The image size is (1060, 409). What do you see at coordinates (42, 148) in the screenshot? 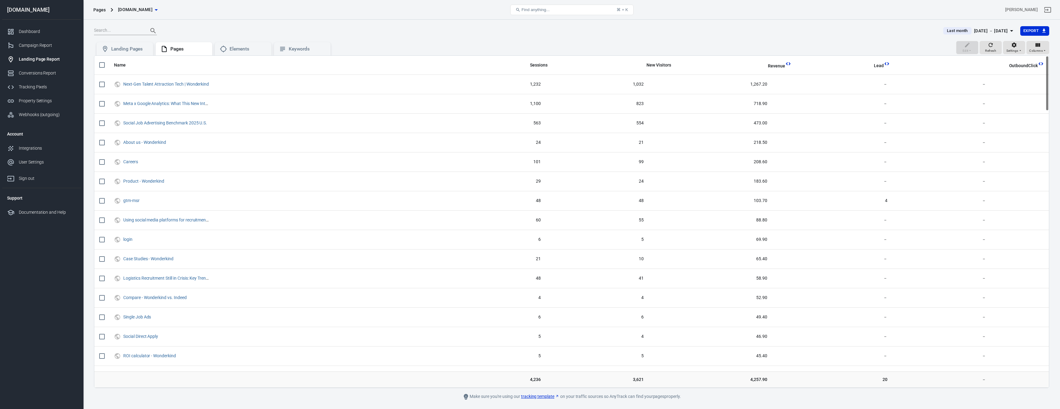
I see `a: Integrations` at bounding box center [42, 148].